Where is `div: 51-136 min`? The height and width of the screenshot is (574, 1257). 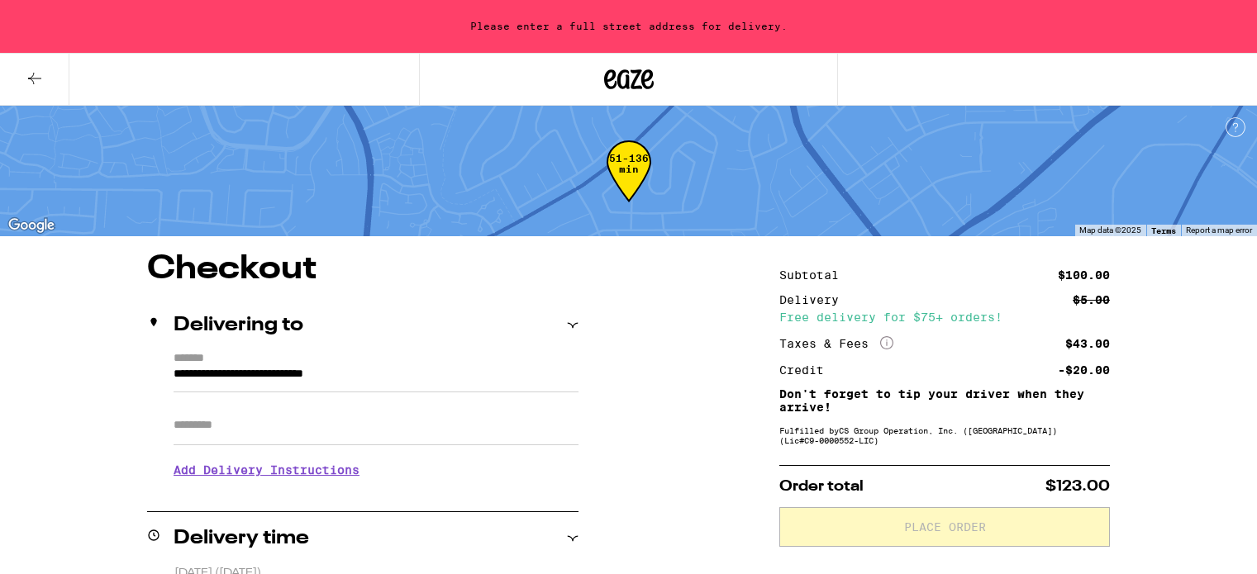 div: 51-136 min is located at coordinates (629, 183).